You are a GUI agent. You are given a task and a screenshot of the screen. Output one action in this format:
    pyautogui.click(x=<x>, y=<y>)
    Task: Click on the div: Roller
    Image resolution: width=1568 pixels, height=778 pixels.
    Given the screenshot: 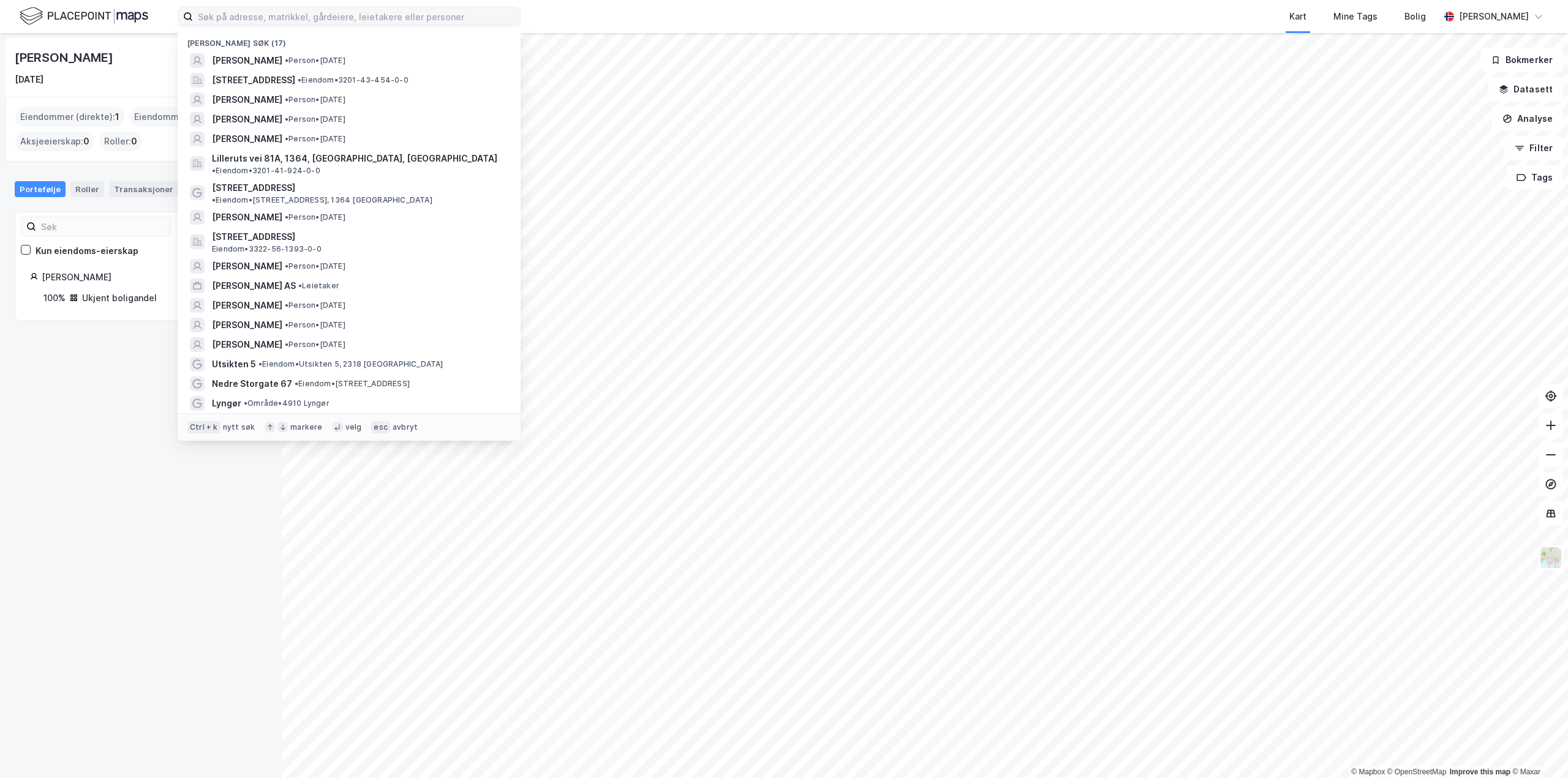 What is the action you would take?
    pyautogui.click(x=87, y=189)
    